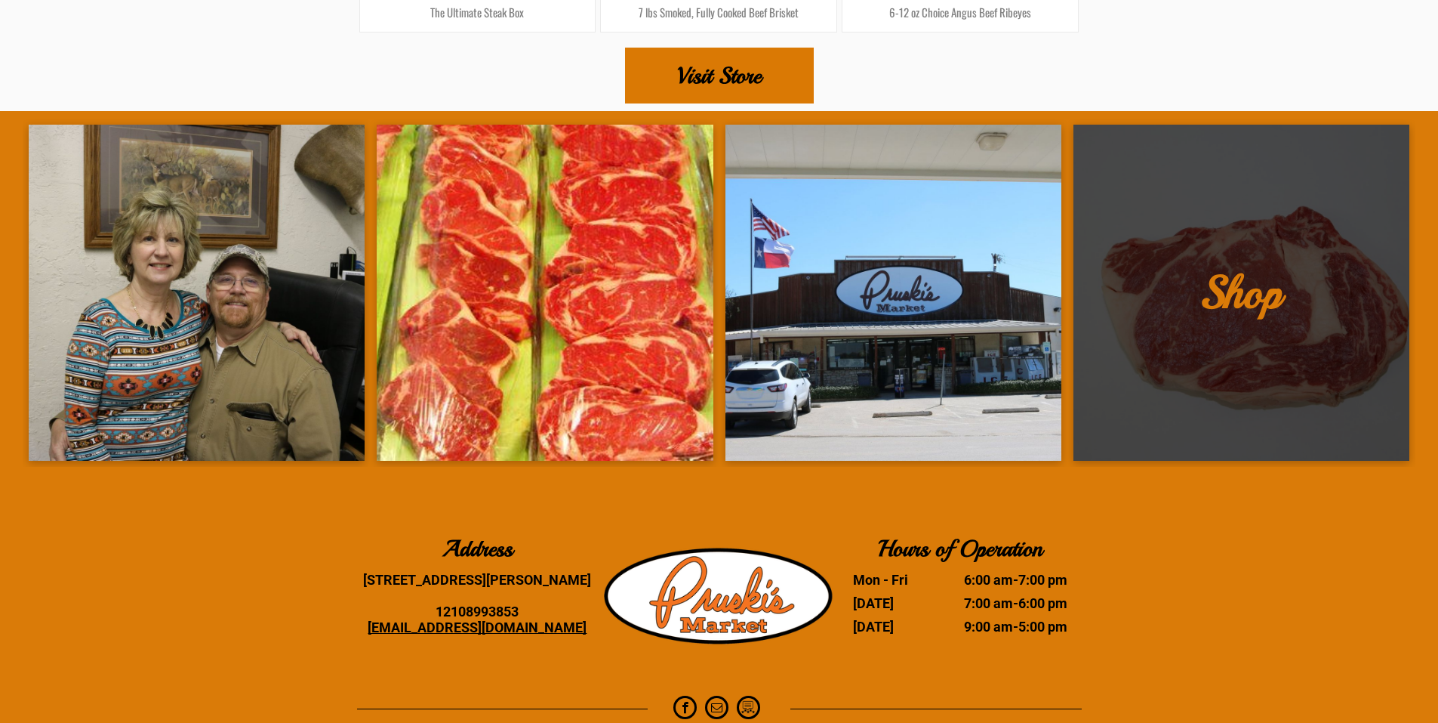  What do you see at coordinates (717, 709) in the screenshot?
I see `a: email` at bounding box center [717, 709].